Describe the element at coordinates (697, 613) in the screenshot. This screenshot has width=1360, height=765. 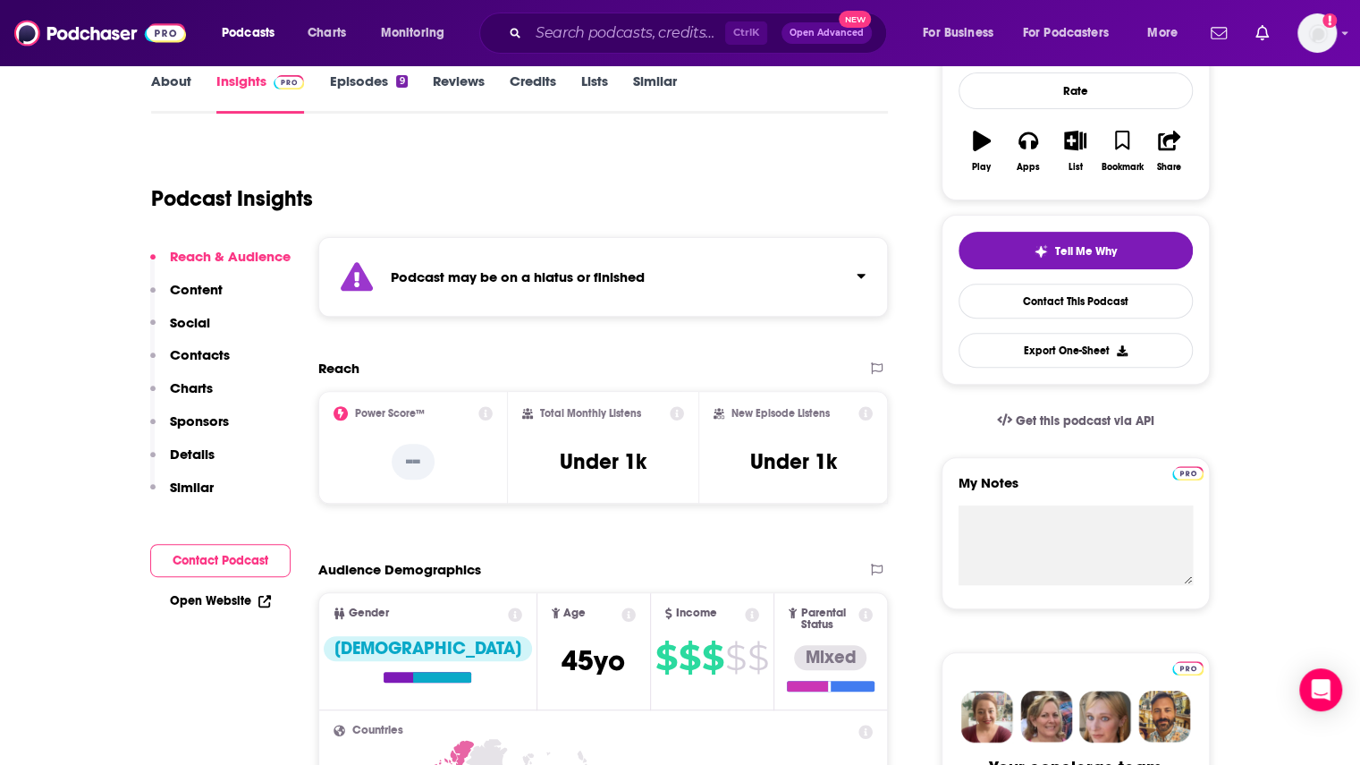
I see `span: Income` at that location.